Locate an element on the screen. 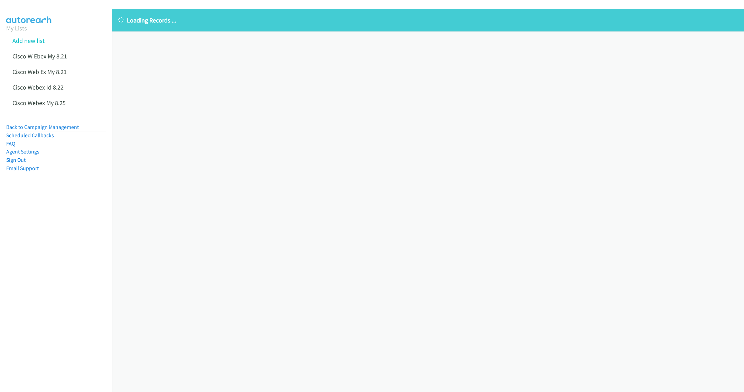  a: Cisco Webex Id 8.22 is located at coordinates (38, 87).